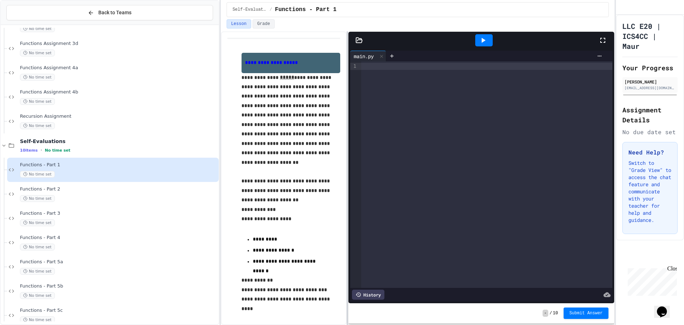 The height and width of the screenshot is (325, 684). Describe the element at coordinates (264, 24) in the screenshot. I see `button: Grade` at that location.